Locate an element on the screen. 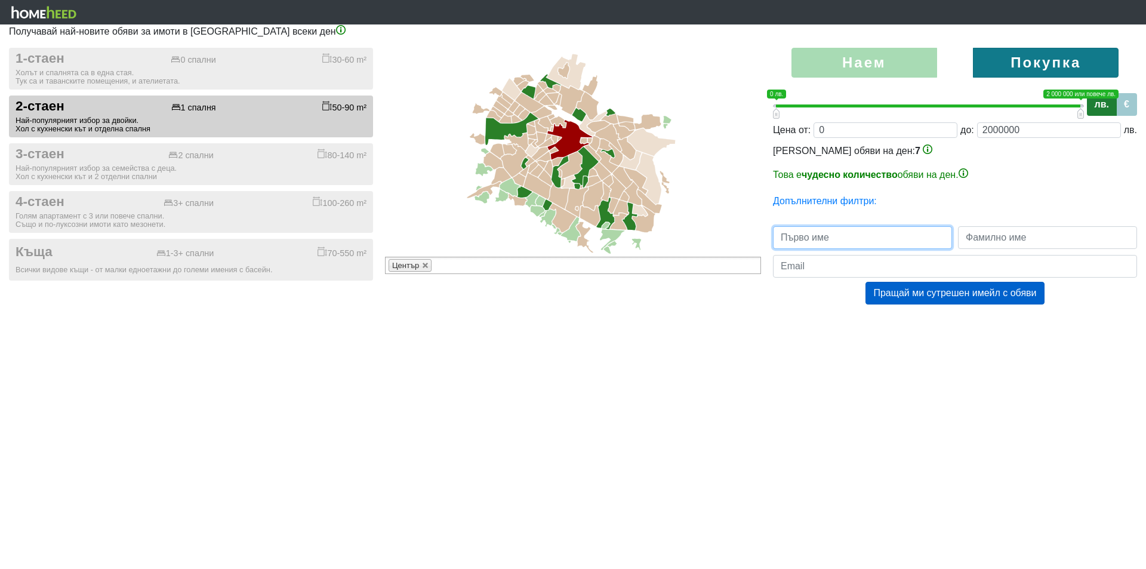 This screenshot has width=1146, height=569. div: 30-60 m² is located at coordinates (344, 59).